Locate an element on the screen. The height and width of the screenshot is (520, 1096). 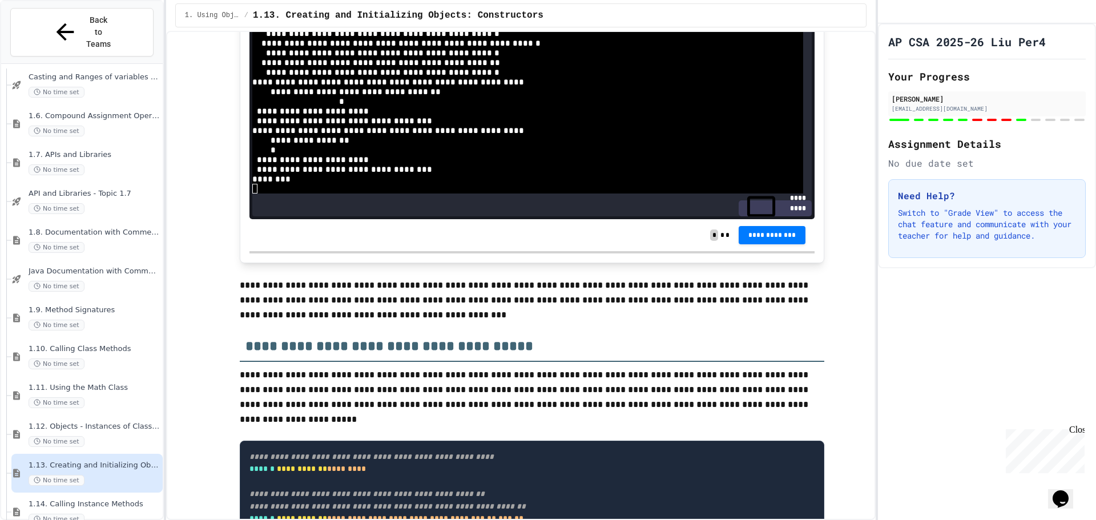
span: 1.7. APIs and Libraries is located at coordinates (94, 155).